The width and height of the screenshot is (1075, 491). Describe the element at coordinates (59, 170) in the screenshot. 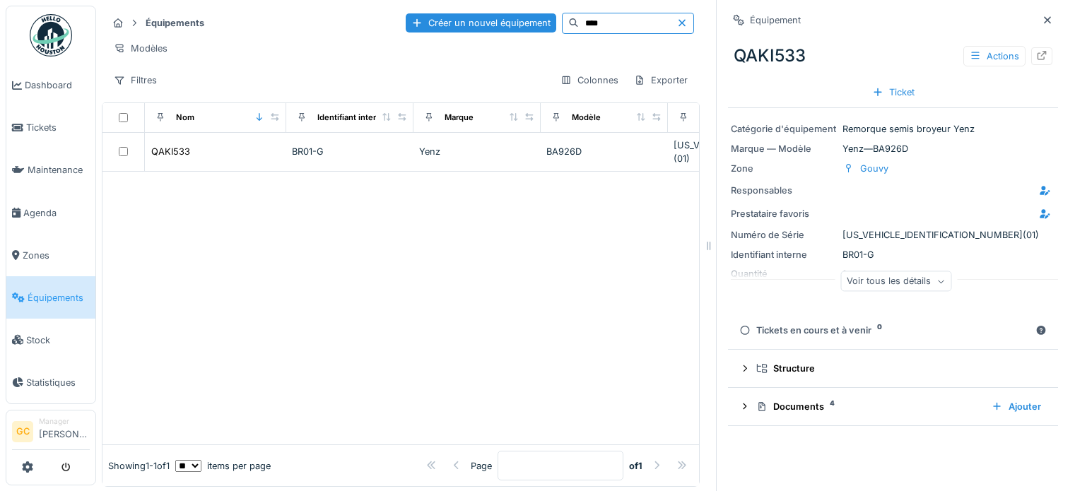

I see `span: Maintenance` at that location.